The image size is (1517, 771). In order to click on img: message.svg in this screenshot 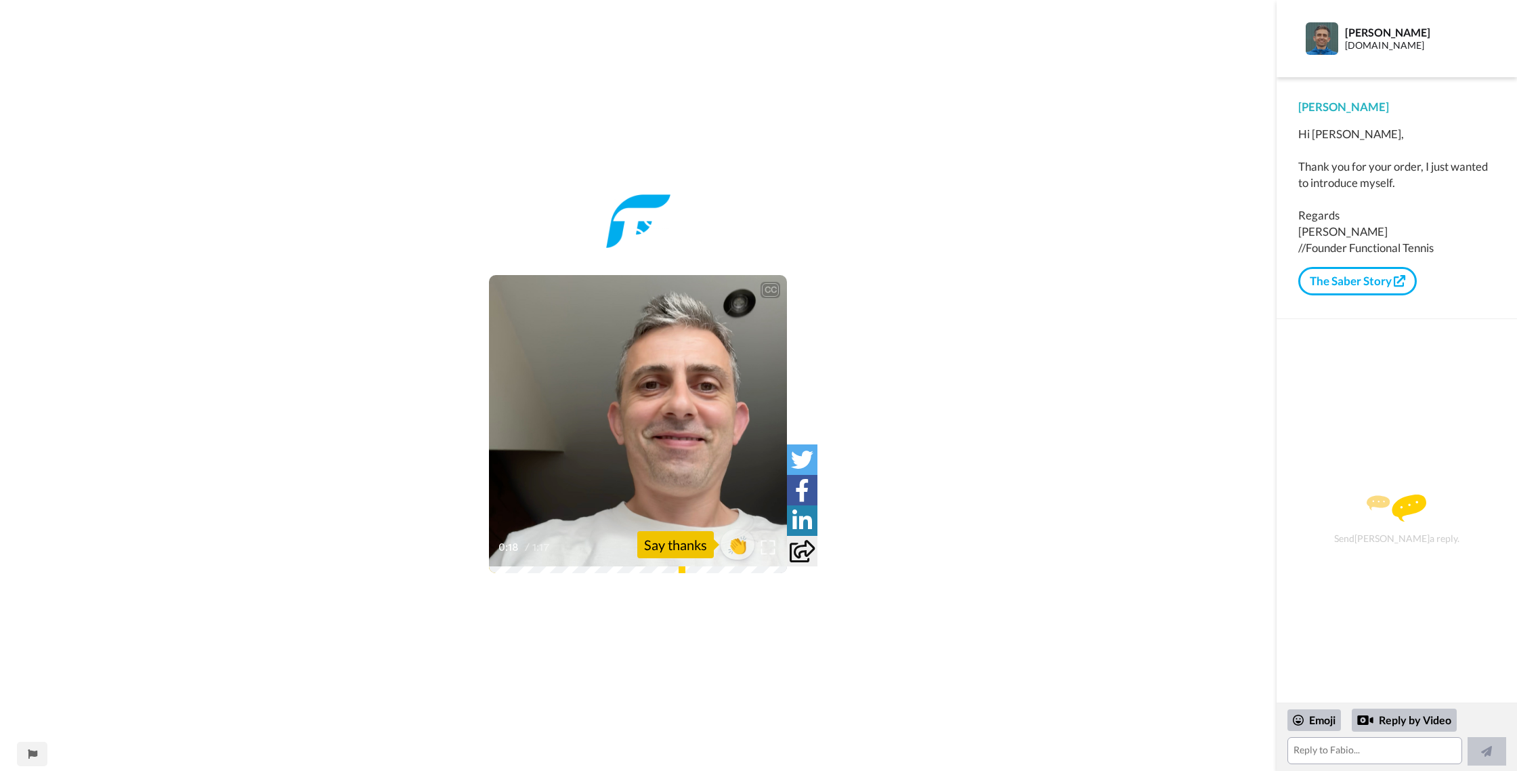, I will do `click(1397, 508)`.